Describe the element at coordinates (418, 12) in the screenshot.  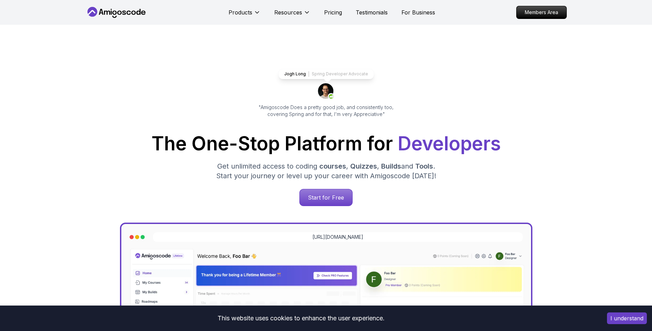
I see `p: For Business` at that location.